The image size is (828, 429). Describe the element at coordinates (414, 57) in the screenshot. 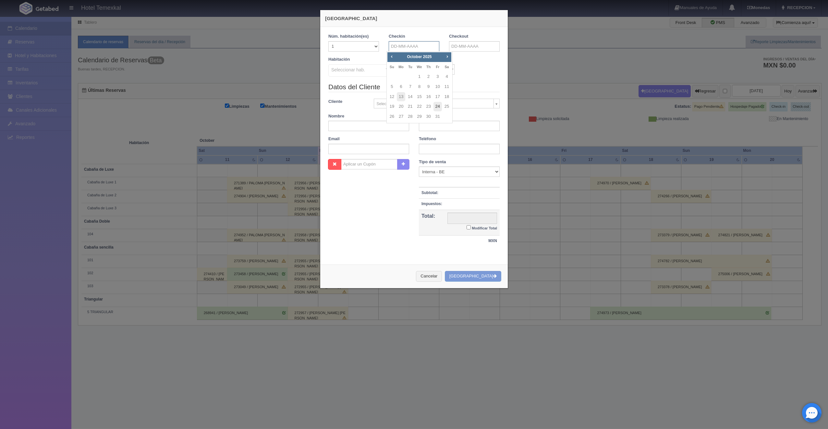

I see `span: October` at that location.